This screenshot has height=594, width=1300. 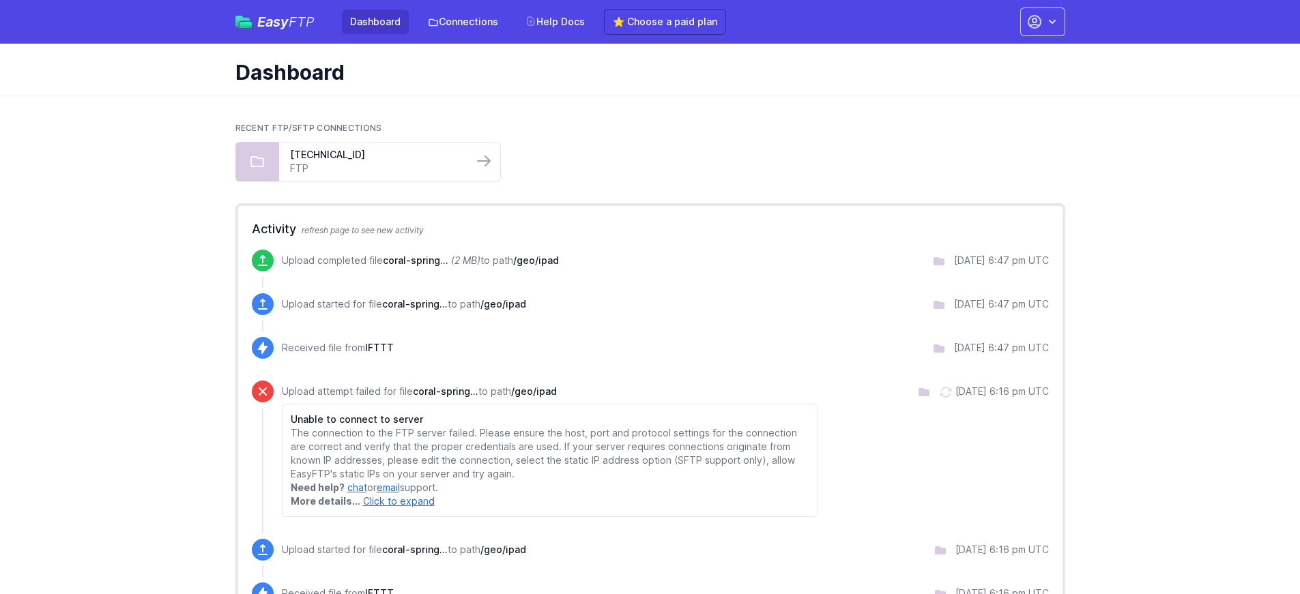 What do you see at coordinates (399, 501) in the screenshot?
I see `a: Click to expand` at bounding box center [399, 501].